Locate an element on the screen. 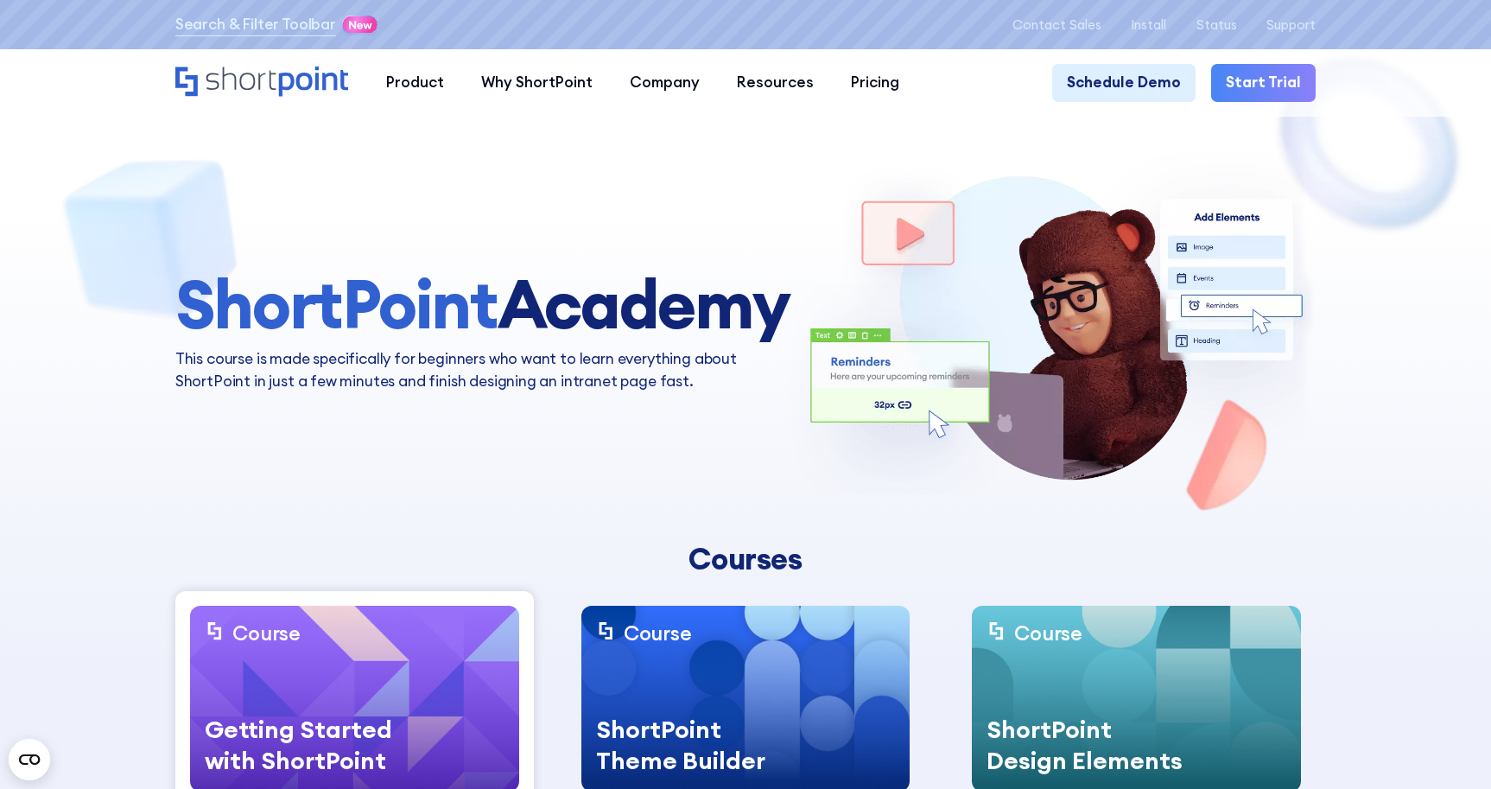  a: Product is located at coordinates (415, 82).